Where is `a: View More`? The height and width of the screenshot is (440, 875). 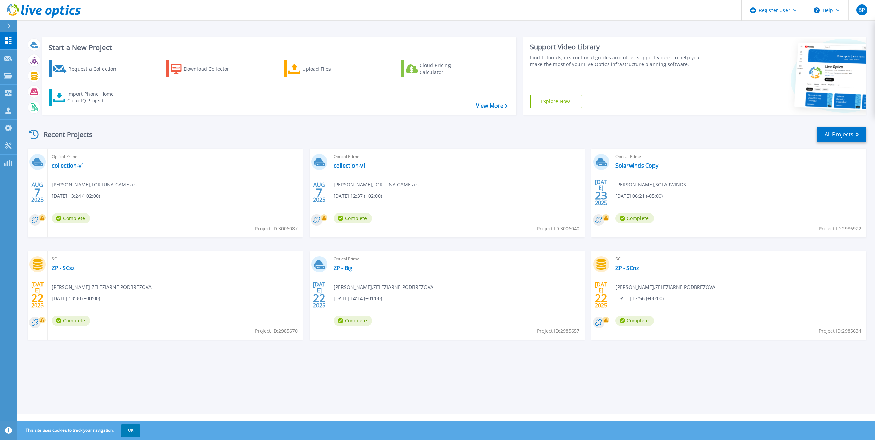
a: View More is located at coordinates (492, 106).